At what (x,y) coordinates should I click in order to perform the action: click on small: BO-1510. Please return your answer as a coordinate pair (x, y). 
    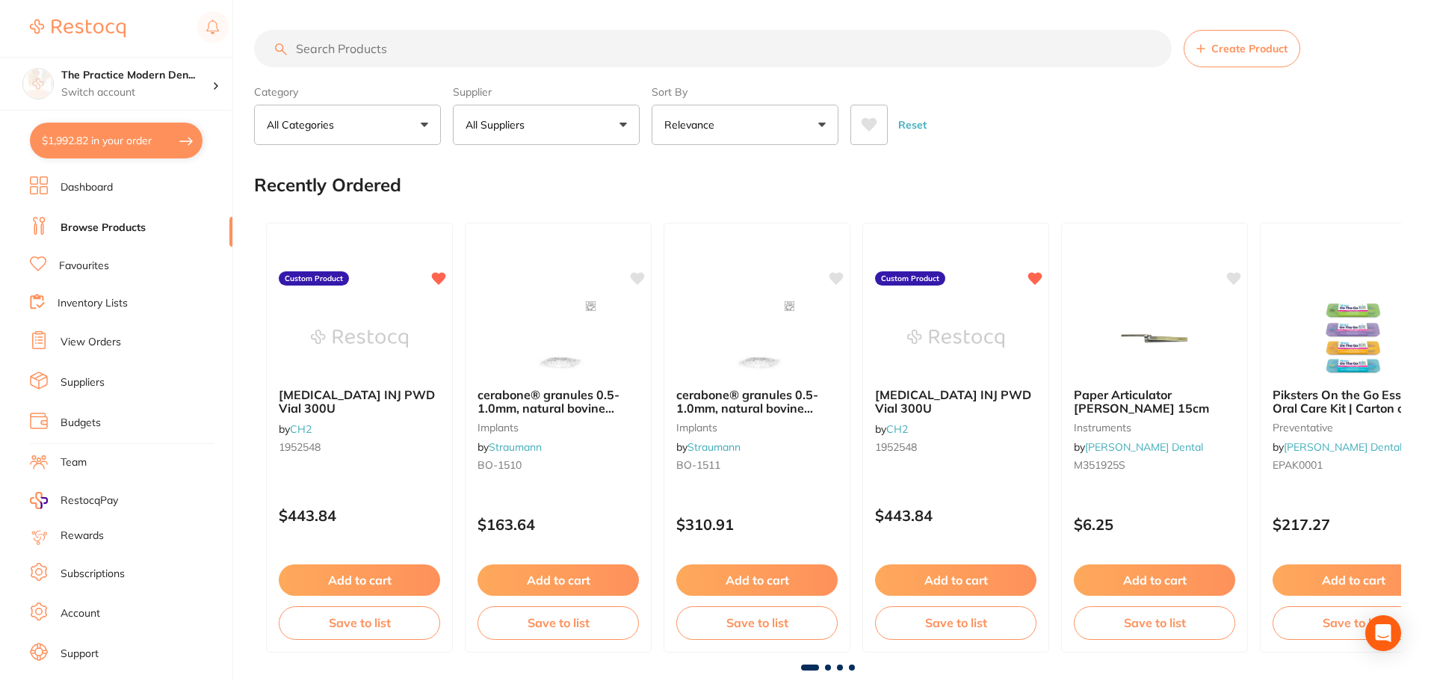
    Looking at the image, I should click on (558, 465).